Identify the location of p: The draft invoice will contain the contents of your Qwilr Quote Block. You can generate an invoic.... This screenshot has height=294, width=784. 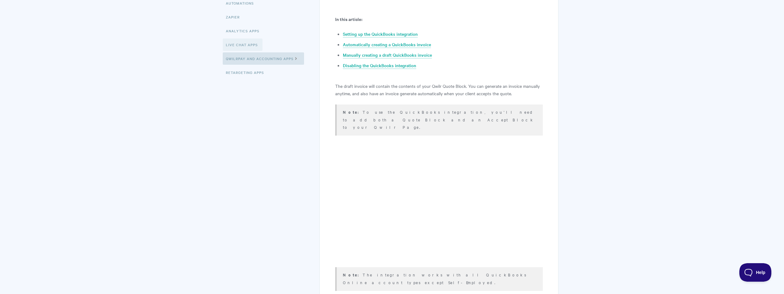
(439, 90).